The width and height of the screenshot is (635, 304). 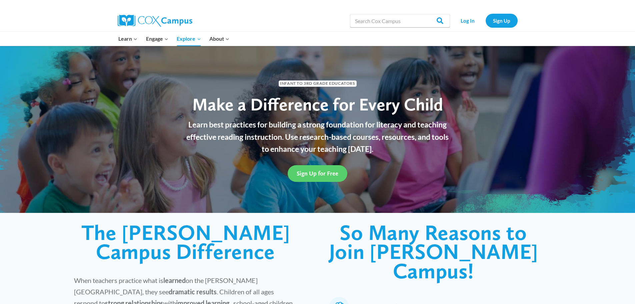 What do you see at coordinates (219, 39) in the screenshot?
I see `span: About` at bounding box center [219, 39].